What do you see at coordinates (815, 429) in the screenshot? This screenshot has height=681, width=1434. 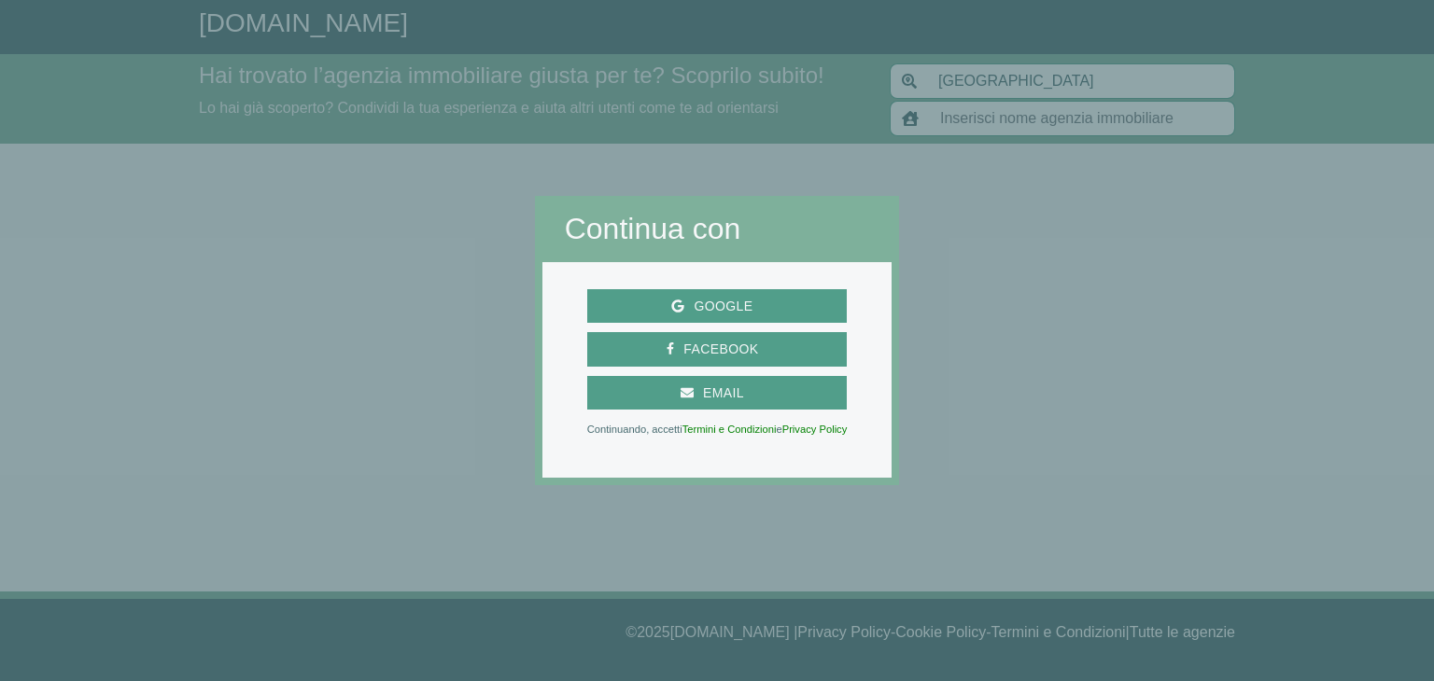 I see `a: Privacy Policy` at bounding box center [815, 429].